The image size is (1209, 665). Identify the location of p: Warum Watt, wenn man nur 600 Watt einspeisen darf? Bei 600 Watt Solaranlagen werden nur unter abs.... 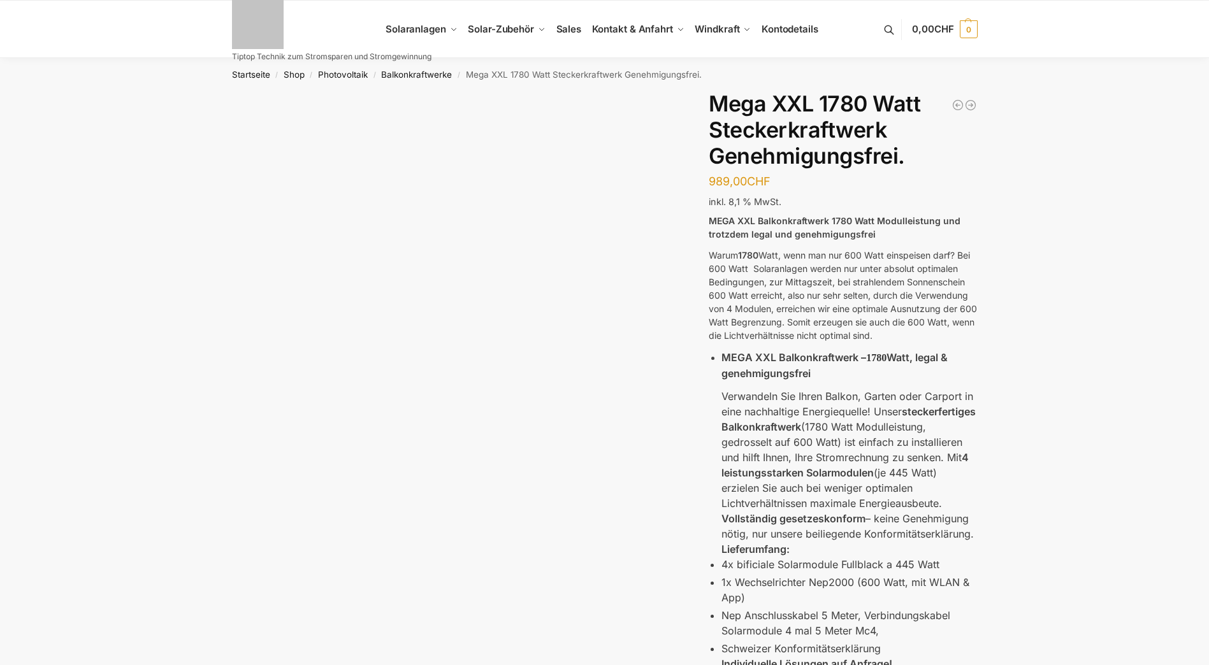
(842, 295).